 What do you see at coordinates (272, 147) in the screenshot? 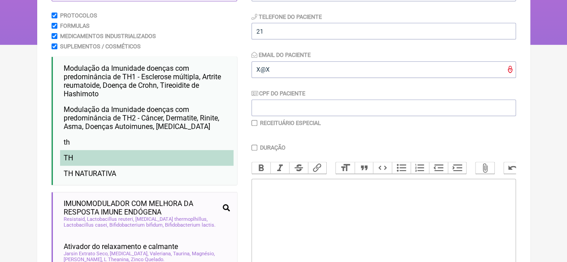
I see `label: Duração` at bounding box center [272, 147].